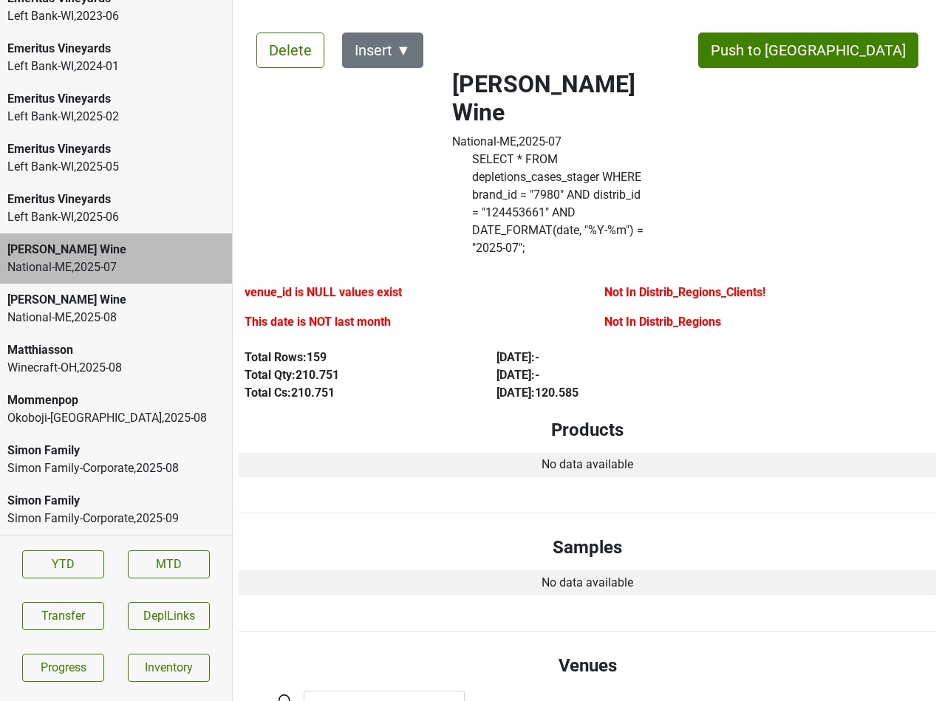 This screenshot has height=701, width=942. Describe the element at coordinates (63, 564) in the screenshot. I see `a: YTD` at that location.